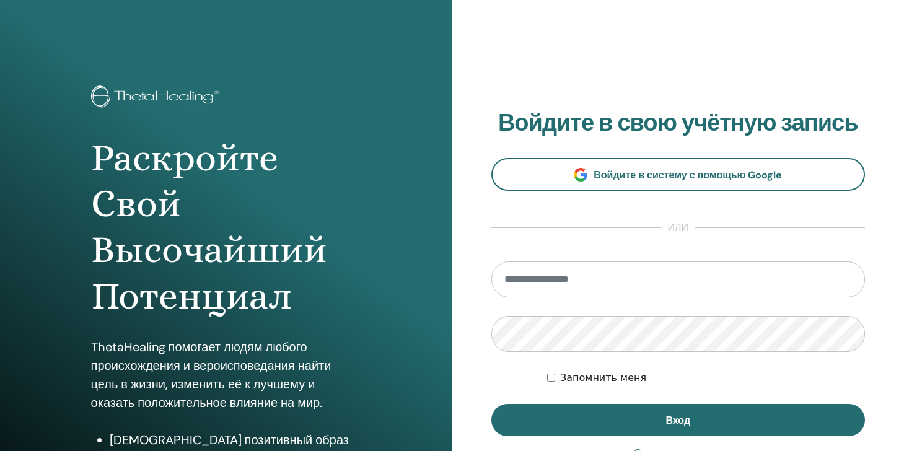 The width and height of the screenshot is (904, 451). I want to click on a: Войдите в систему с помощью Google, so click(679, 174).